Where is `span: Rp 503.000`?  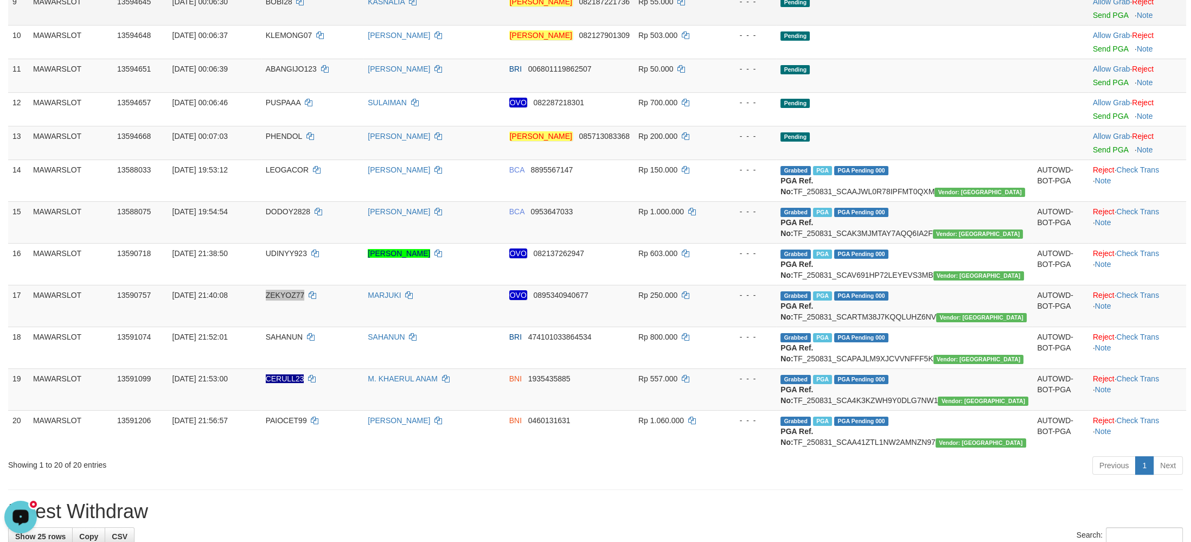 span: Rp 503.000 is located at coordinates (658, 35).